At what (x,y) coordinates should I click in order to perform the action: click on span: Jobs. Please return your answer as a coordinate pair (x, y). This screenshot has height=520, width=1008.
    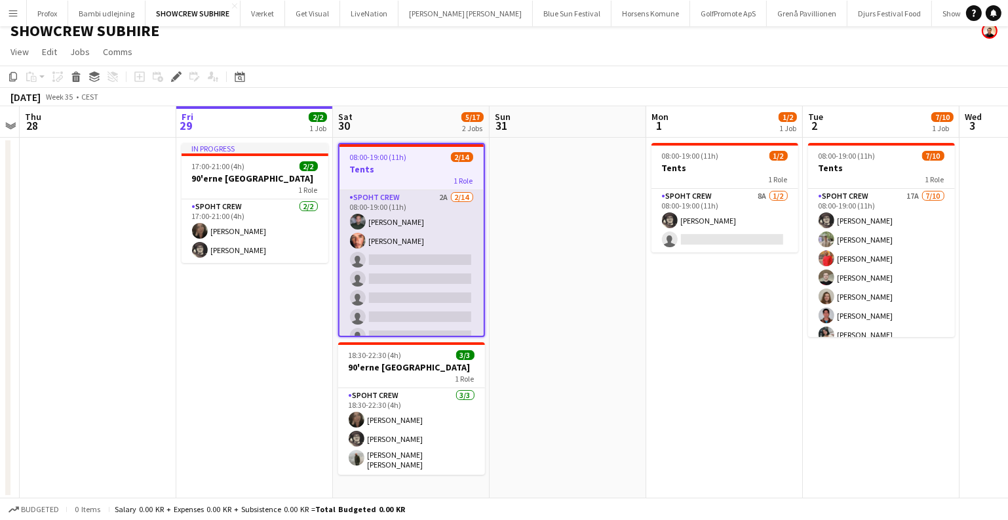
    Looking at the image, I should click on (80, 52).